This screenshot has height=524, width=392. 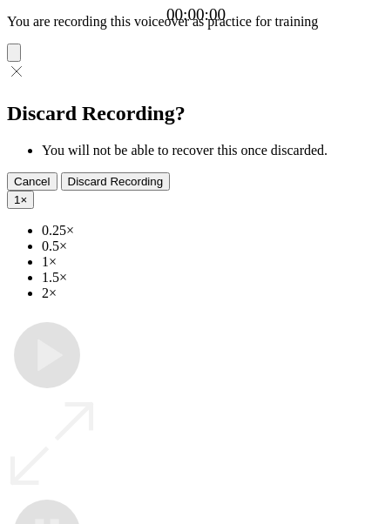 I want to click on li: 0.5×, so click(x=213, y=247).